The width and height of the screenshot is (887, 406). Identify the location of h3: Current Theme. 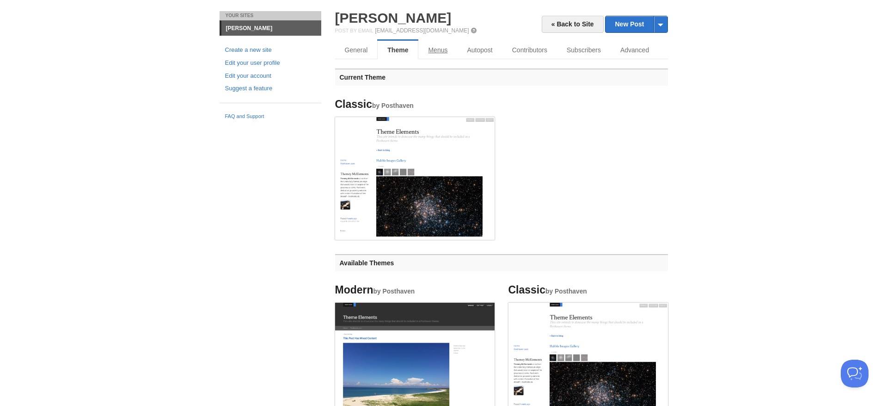
(502, 77).